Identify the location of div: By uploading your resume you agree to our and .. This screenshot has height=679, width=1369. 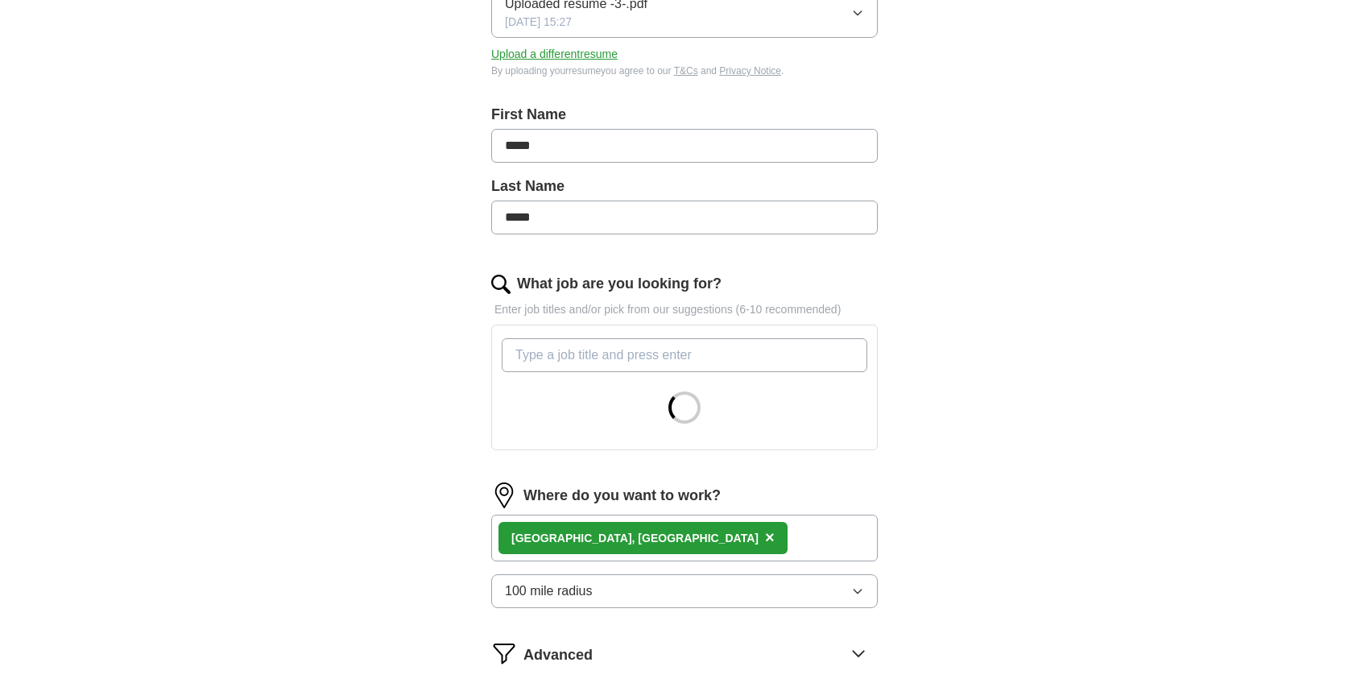
(684, 71).